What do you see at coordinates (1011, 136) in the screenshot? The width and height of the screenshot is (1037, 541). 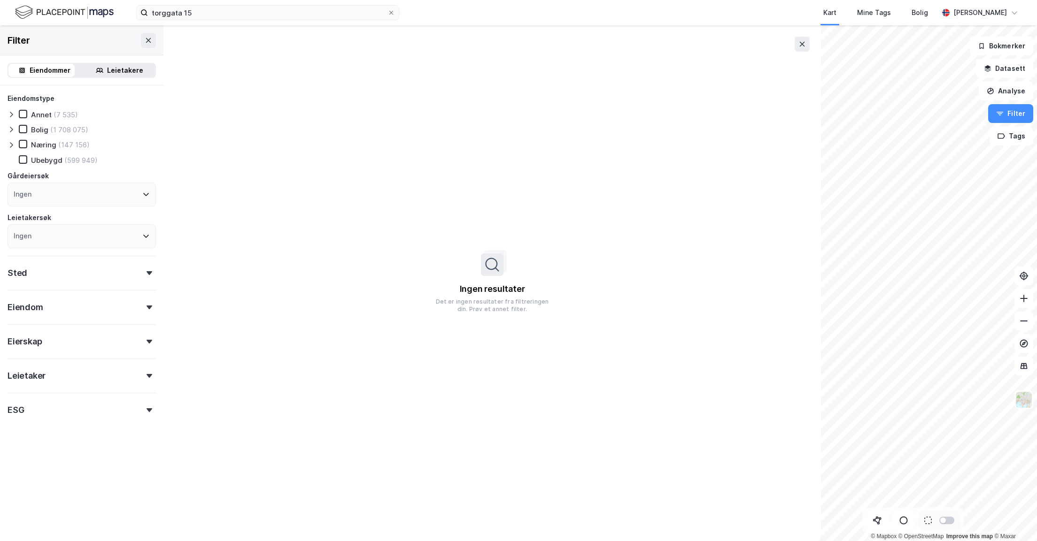 I see `button: Tags` at bounding box center [1011, 136].